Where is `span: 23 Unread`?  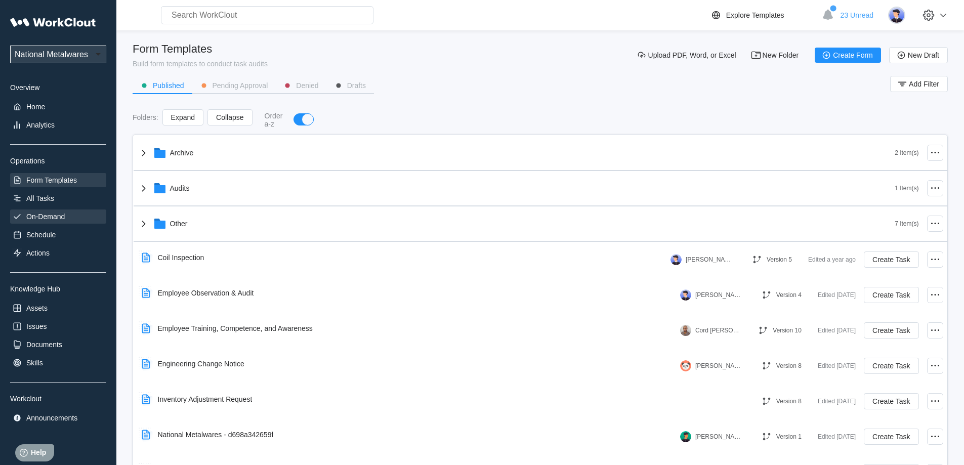 span: 23 Unread is located at coordinates (857, 15).